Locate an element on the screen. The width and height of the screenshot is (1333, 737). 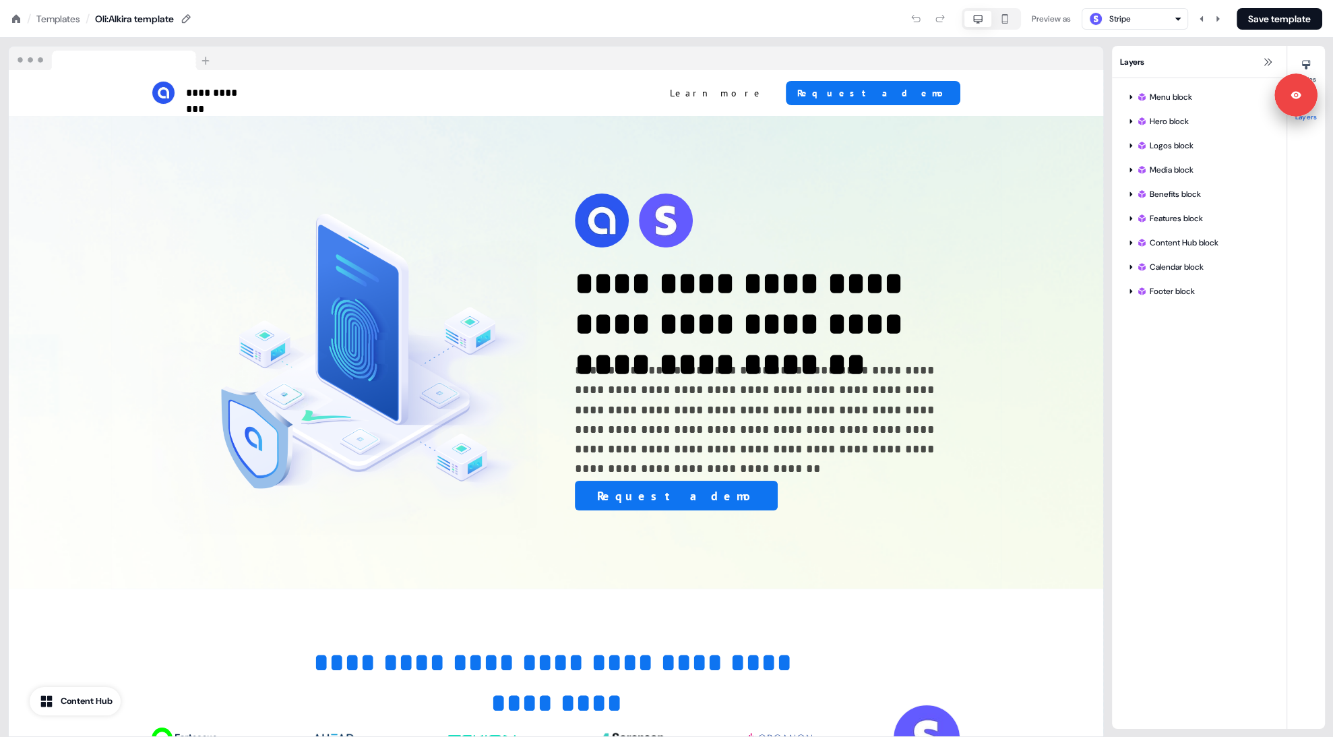
div: Preview as is located at coordinates (1052, 19).